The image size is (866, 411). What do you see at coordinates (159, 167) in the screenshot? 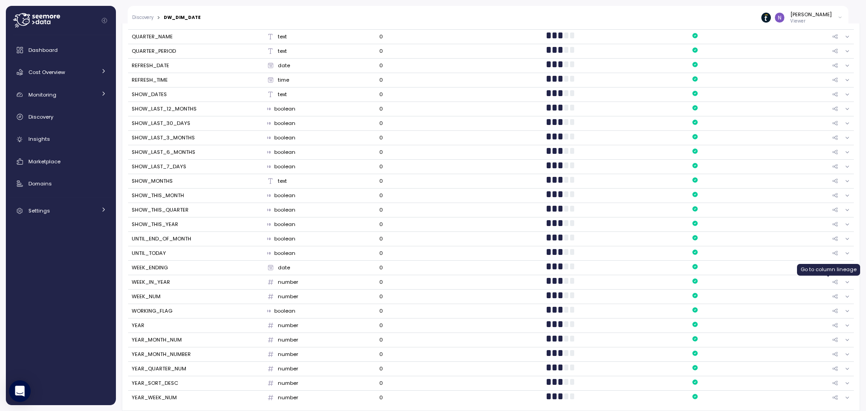
I see `div: SHOW_LAST_7_DAYS` at bounding box center [159, 167].